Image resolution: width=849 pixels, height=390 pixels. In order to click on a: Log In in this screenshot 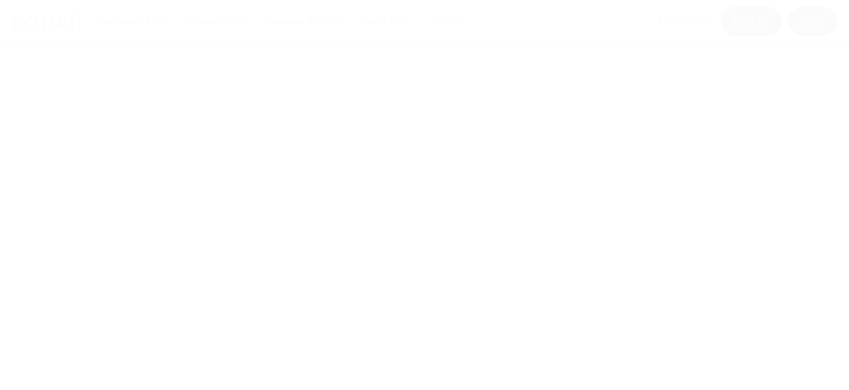, I will do `click(752, 21)`.